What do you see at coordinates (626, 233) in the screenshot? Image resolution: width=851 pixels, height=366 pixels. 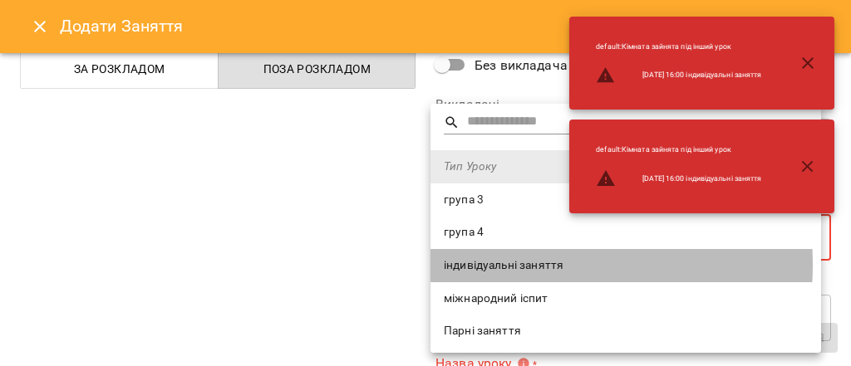 I see `span: група 4` at bounding box center [626, 233].